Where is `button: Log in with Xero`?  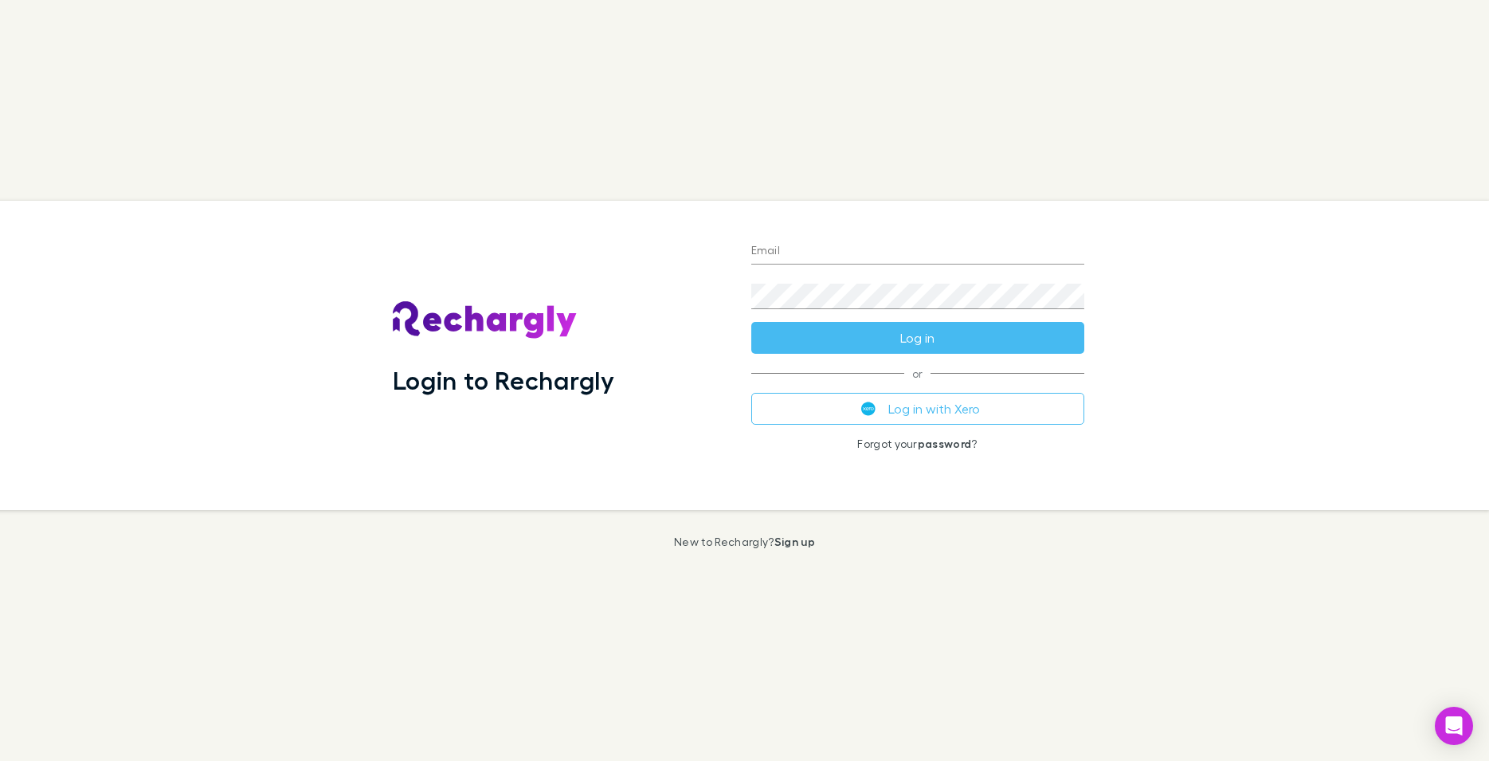
button: Log in with Xero is located at coordinates (918, 409).